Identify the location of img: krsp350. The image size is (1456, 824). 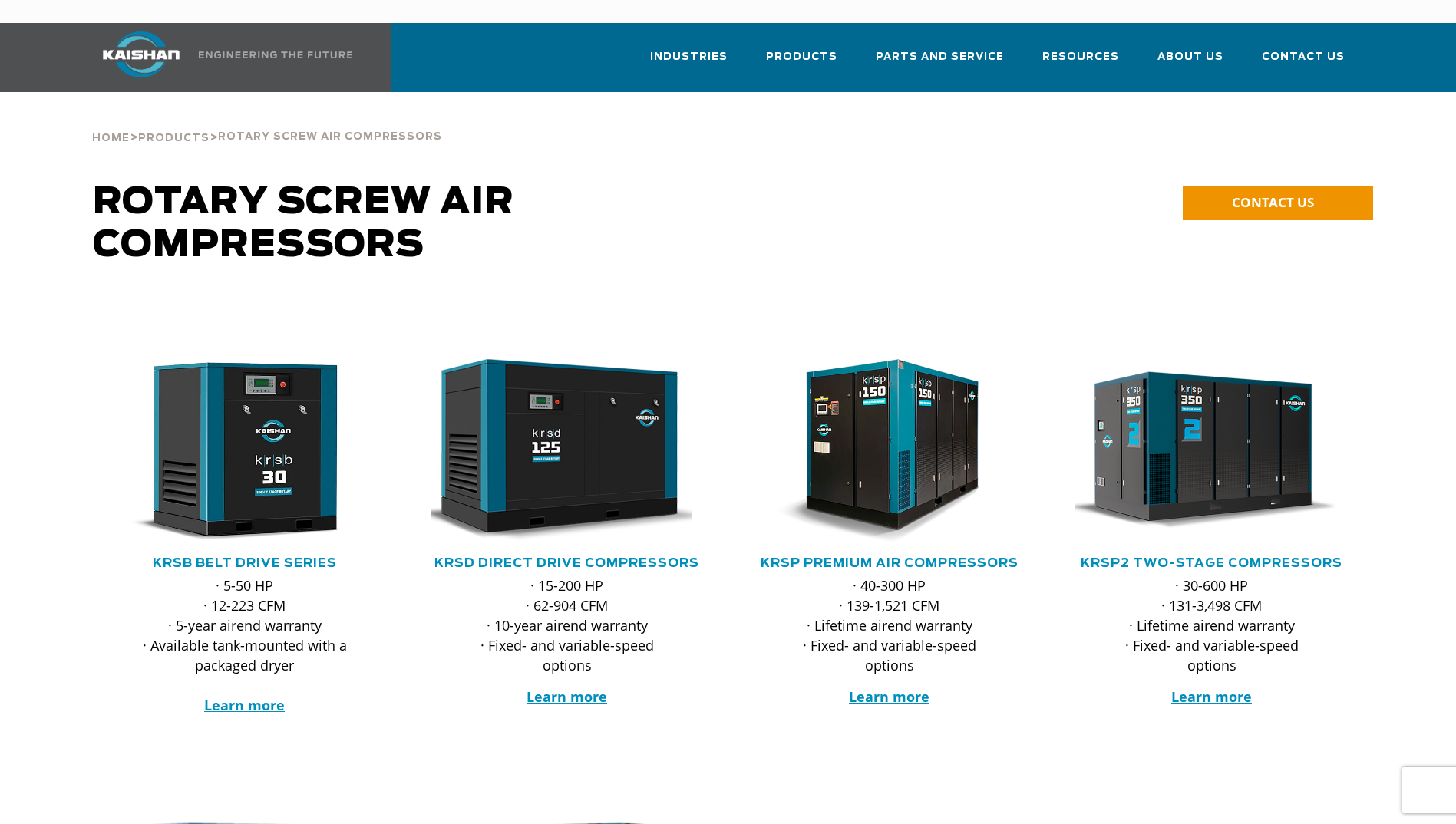
(1201, 451).